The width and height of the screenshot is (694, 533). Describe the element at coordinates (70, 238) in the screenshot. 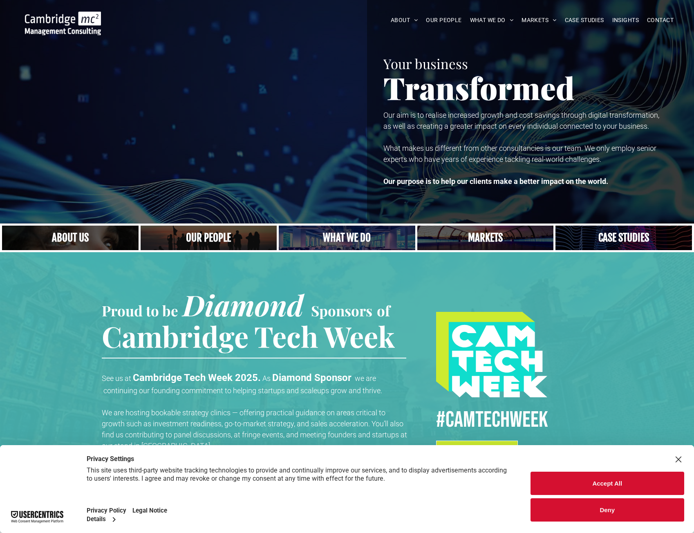

I see `a: Close up of woman's face, centered on her eyes` at that location.